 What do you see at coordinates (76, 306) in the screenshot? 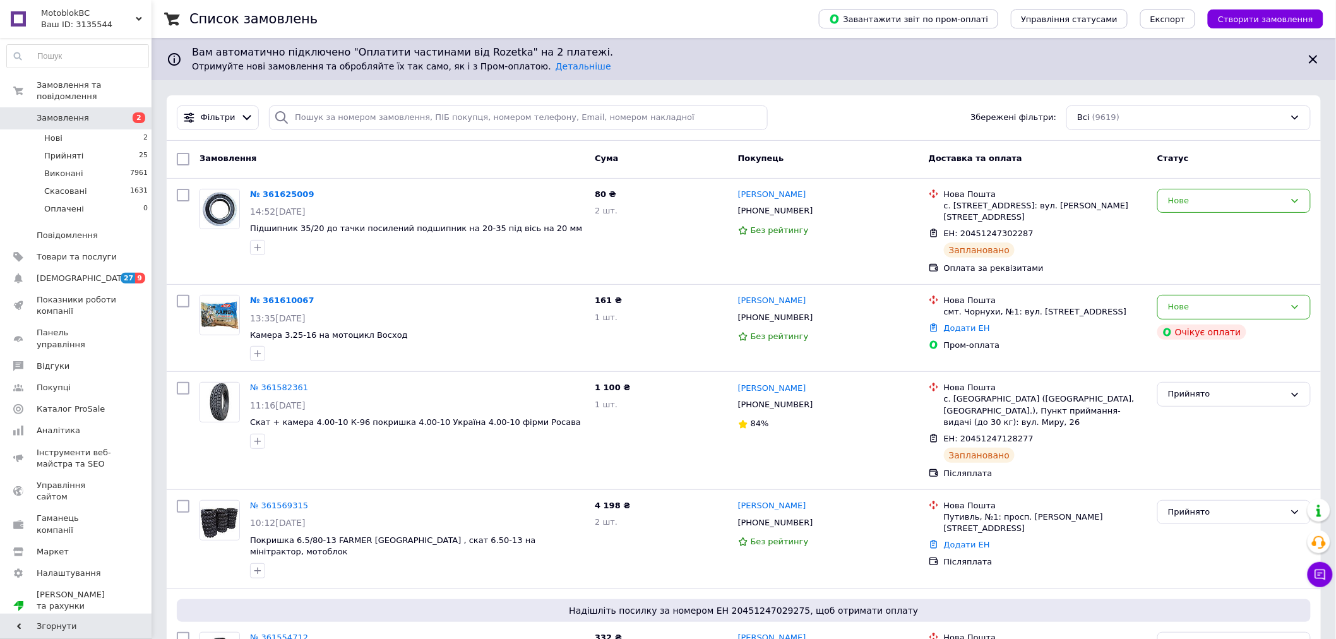
I see `span: Показники роботи компанії` at bounding box center [76, 306].